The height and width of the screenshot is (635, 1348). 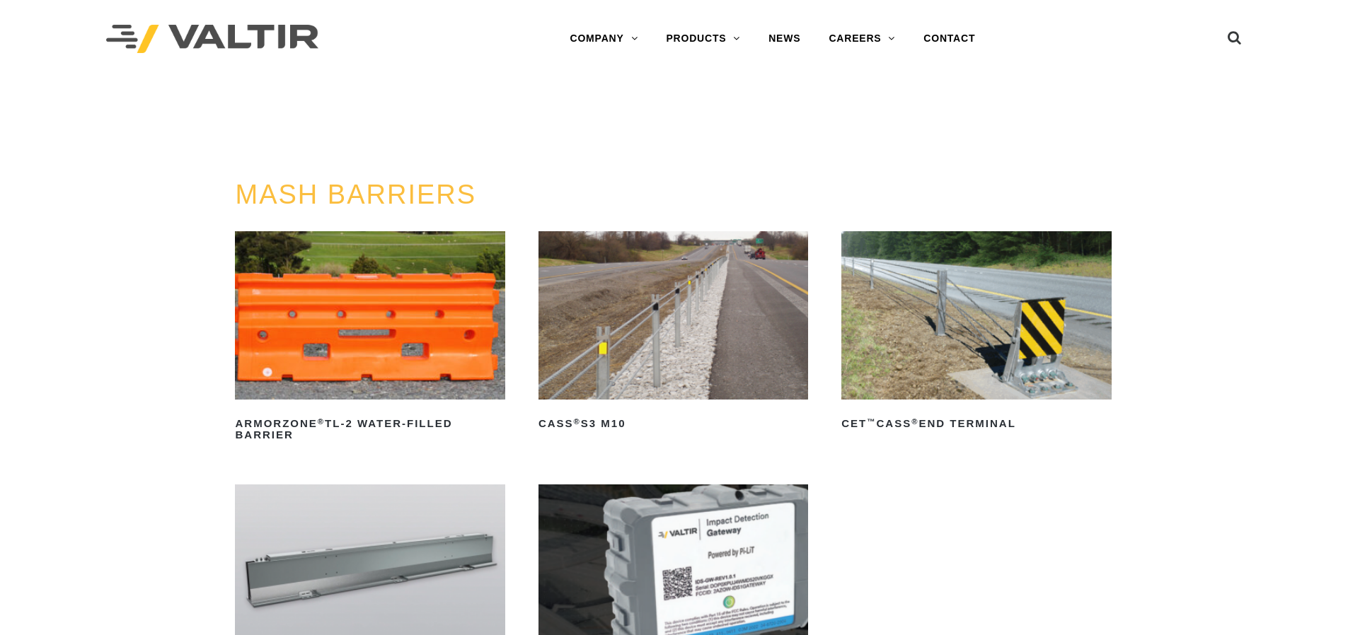 I want to click on a: ArmorZone®TL-2 Water-Filled Barrier, so click(x=369, y=339).